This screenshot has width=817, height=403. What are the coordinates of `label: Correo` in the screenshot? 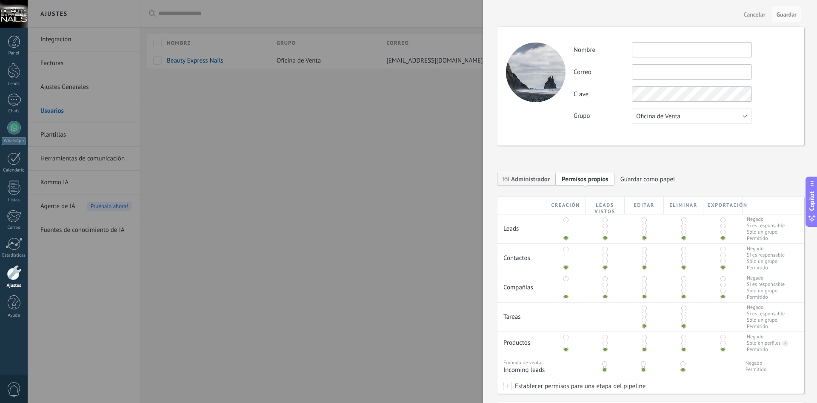 It's located at (603, 72).